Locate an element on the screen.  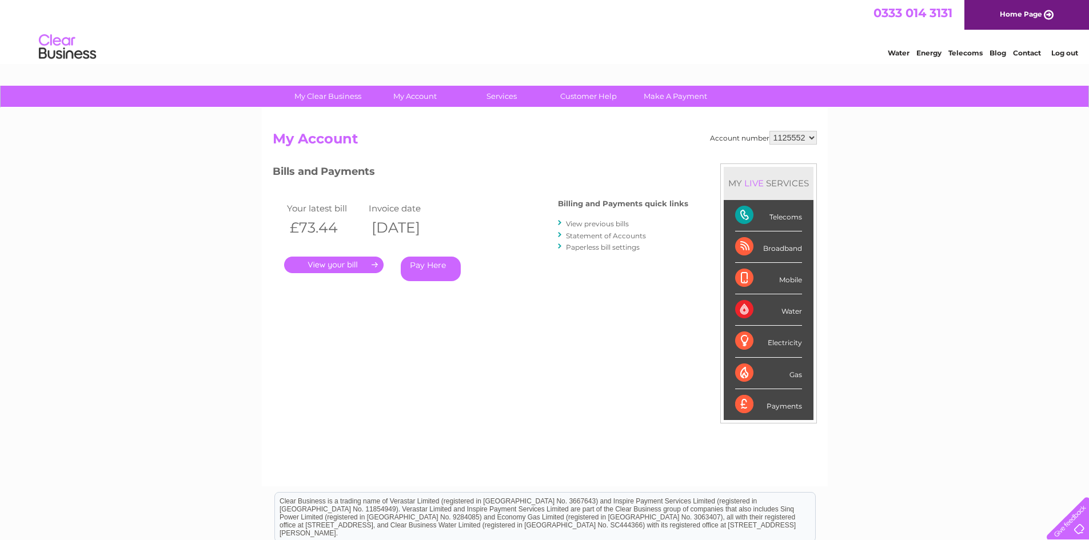
div: LIVE is located at coordinates (754, 183).